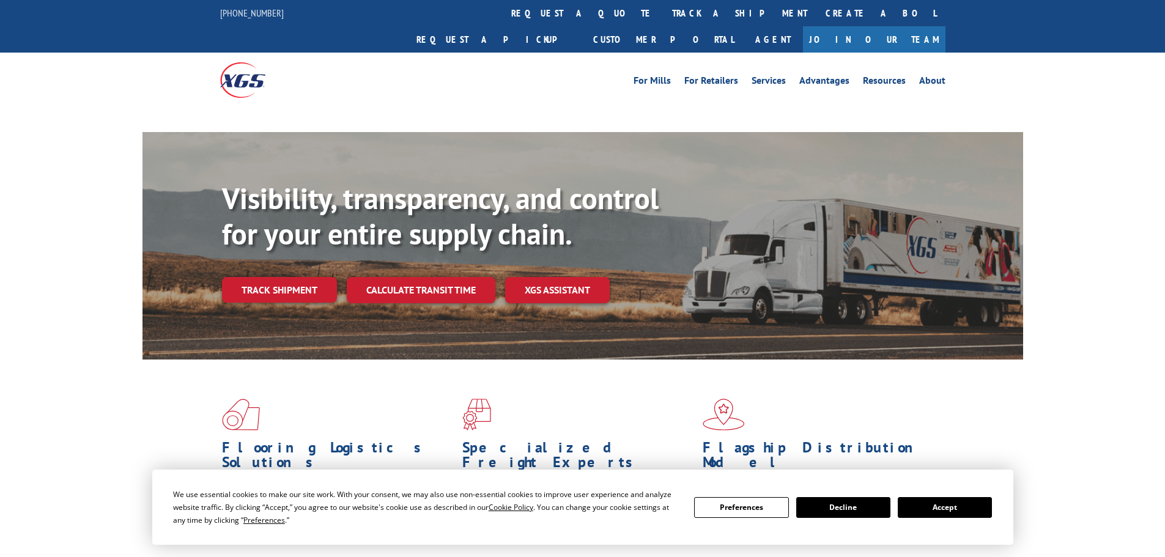 This screenshot has height=557, width=1165. I want to click on a: Request a pickup, so click(496, 39).